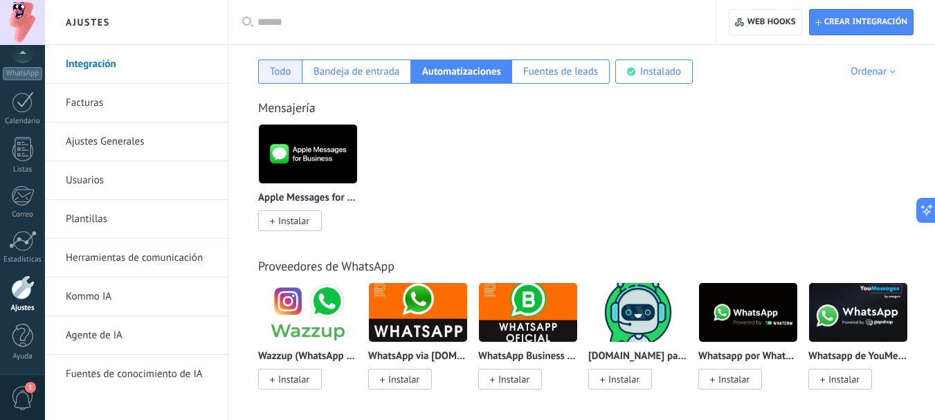 This screenshot has width=935, height=420. What do you see at coordinates (280, 71) in the screenshot?
I see `div: Todo` at bounding box center [280, 71].